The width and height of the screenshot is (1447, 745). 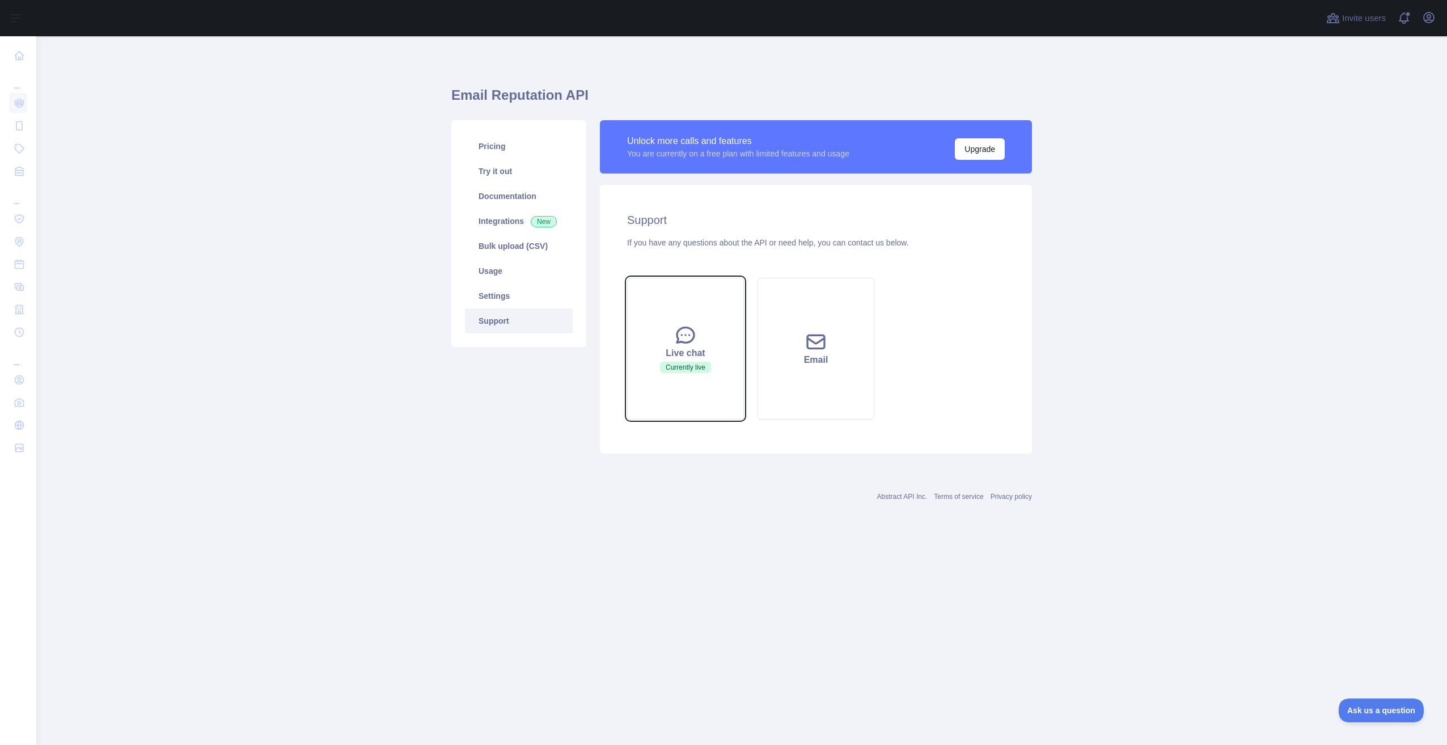 What do you see at coordinates (519, 171) in the screenshot?
I see `a: Try it out` at bounding box center [519, 171].